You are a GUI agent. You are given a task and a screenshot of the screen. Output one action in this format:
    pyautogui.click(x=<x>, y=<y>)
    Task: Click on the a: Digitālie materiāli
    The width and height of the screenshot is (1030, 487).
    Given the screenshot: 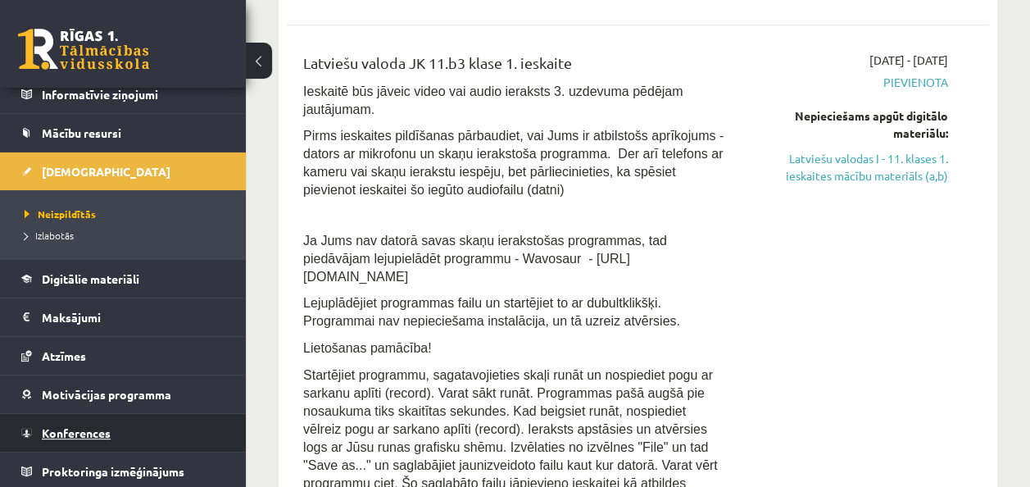 What is the action you would take?
    pyautogui.click(x=123, y=279)
    